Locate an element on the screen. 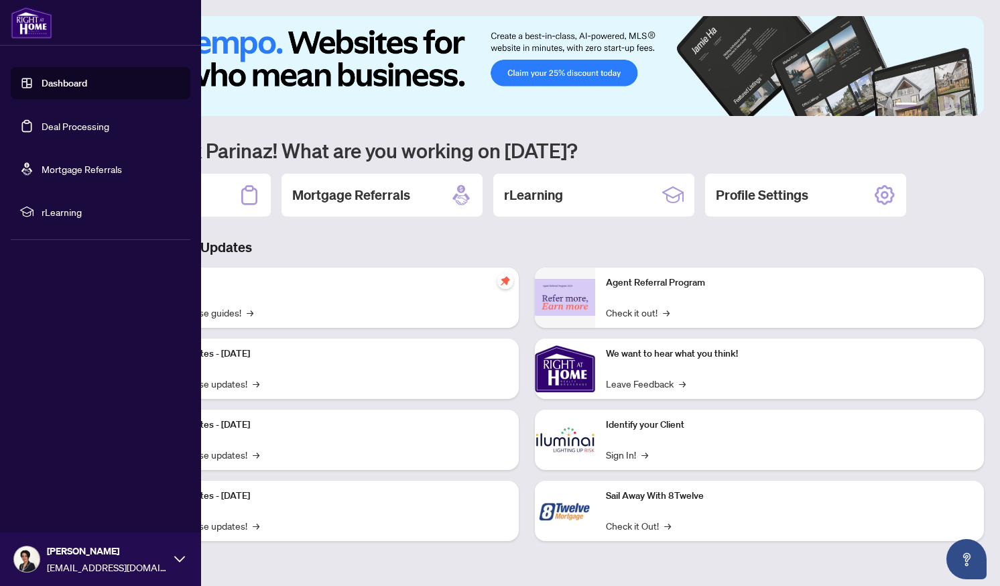 The width and height of the screenshot is (1000, 586). p: We want to hear what you think! is located at coordinates (790, 354).